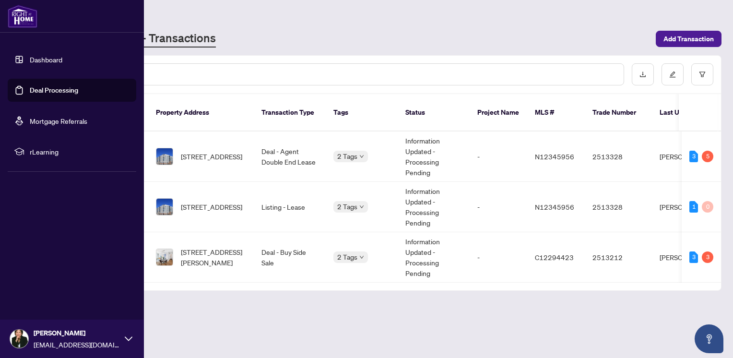 The height and width of the screenshot is (358, 733). Describe the element at coordinates (618, 257) in the screenshot. I see `td: 2513212` at that location.